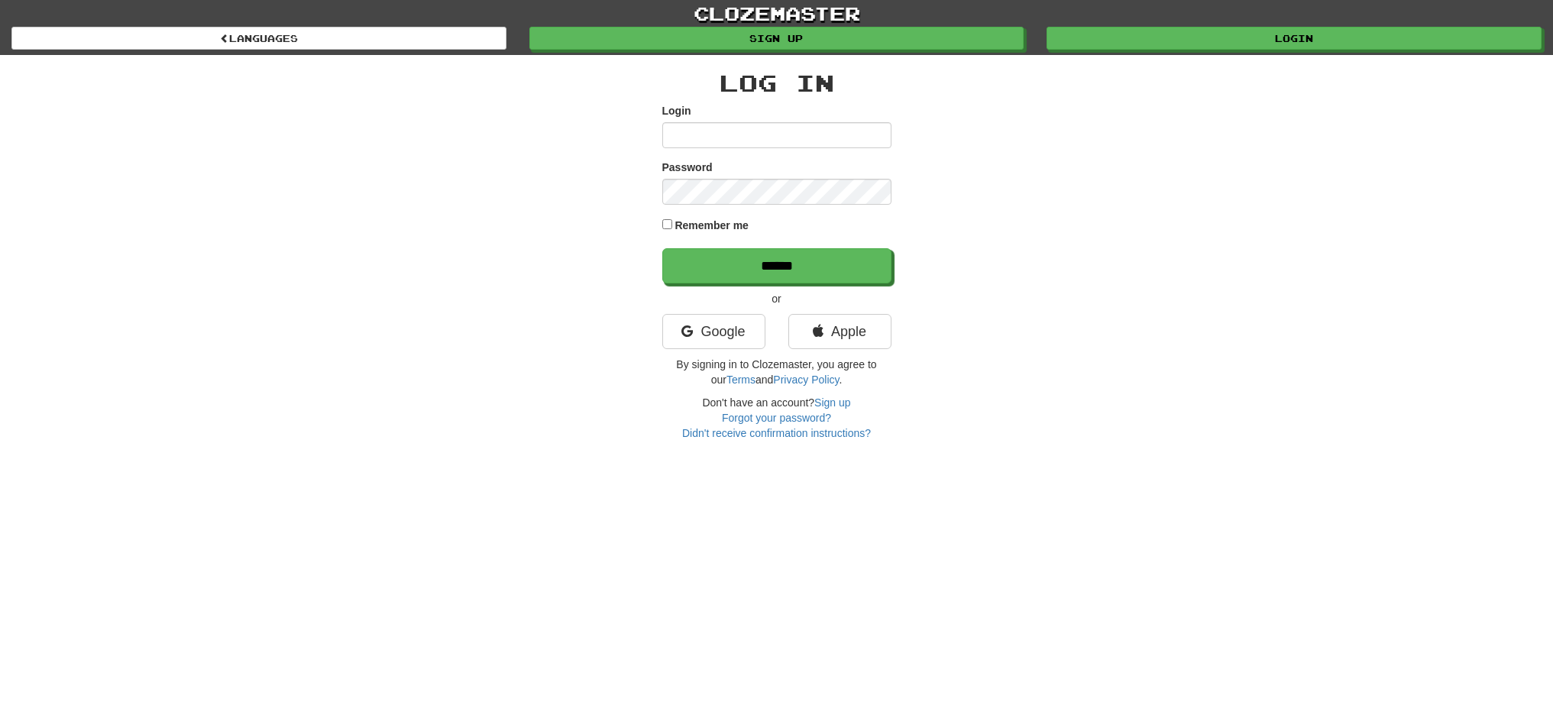 The width and height of the screenshot is (1553, 702). Describe the element at coordinates (776, 418) in the screenshot. I see `a: Forgot your password?` at that location.